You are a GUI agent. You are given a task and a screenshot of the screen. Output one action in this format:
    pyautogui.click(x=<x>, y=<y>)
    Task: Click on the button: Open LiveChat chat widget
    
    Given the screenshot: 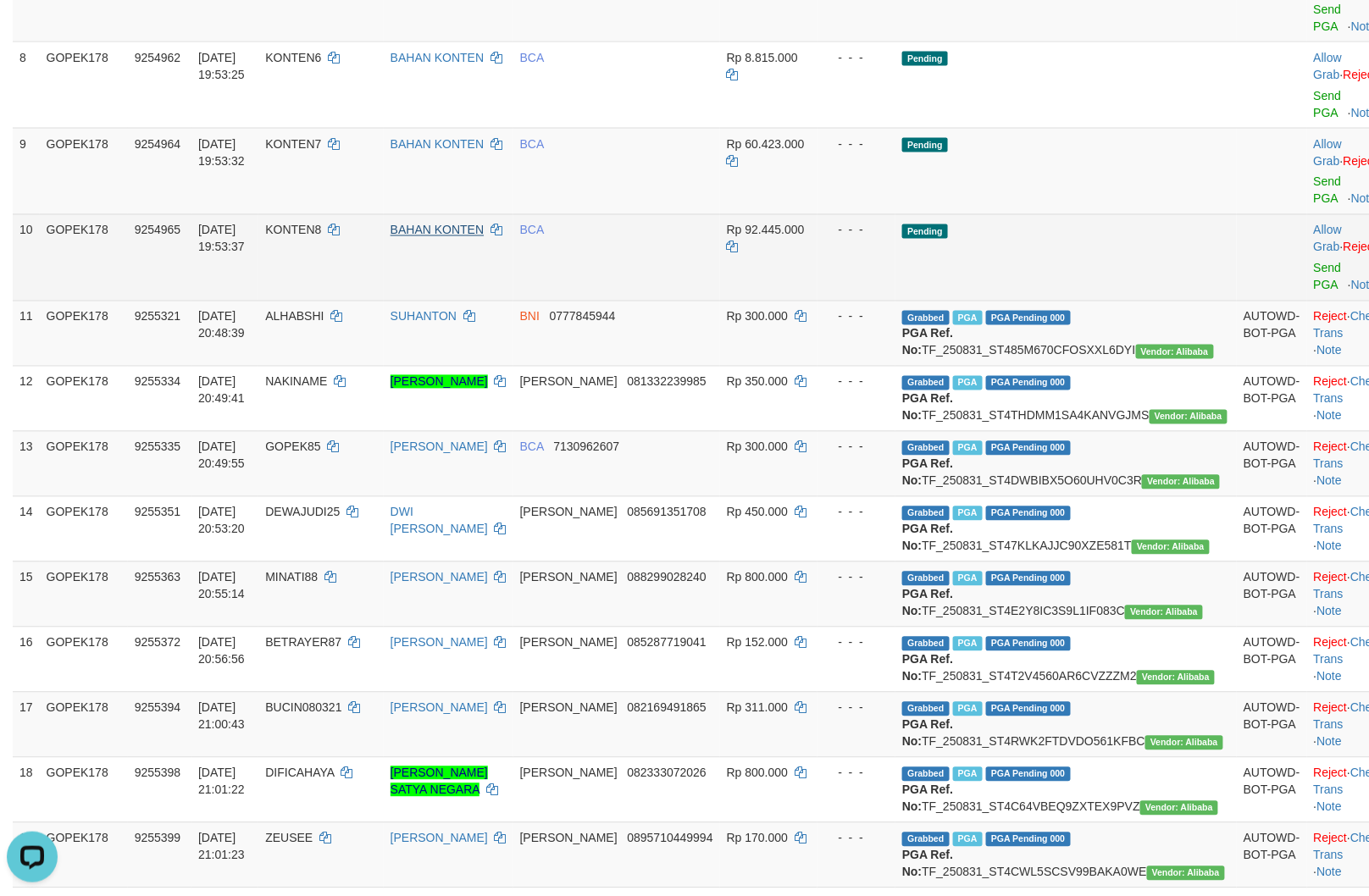 What is the action you would take?
    pyautogui.click(x=32, y=32)
    